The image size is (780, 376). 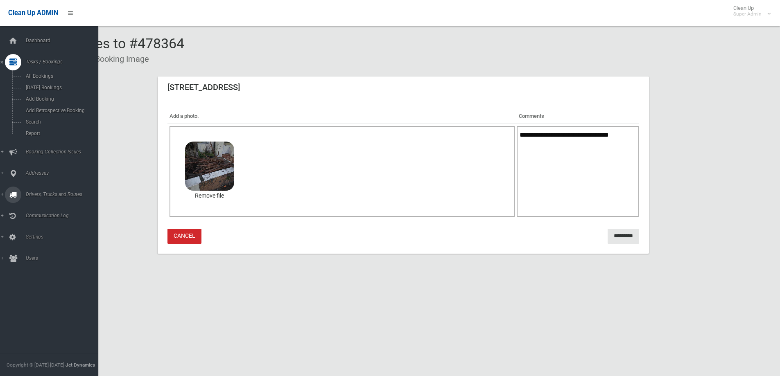 I want to click on span: Communication Log, so click(x=64, y=216).